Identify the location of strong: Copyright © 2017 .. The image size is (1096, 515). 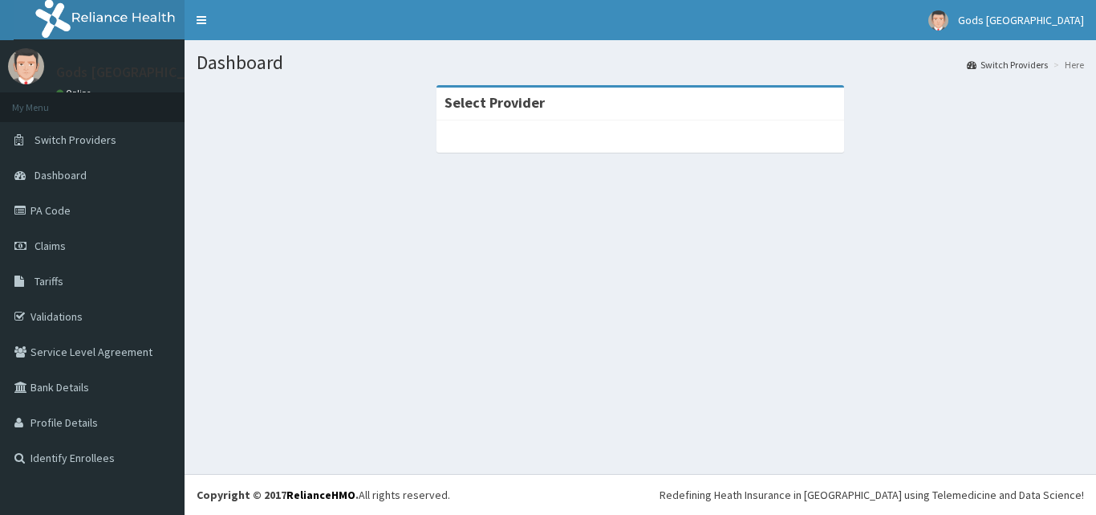
(278, 494).